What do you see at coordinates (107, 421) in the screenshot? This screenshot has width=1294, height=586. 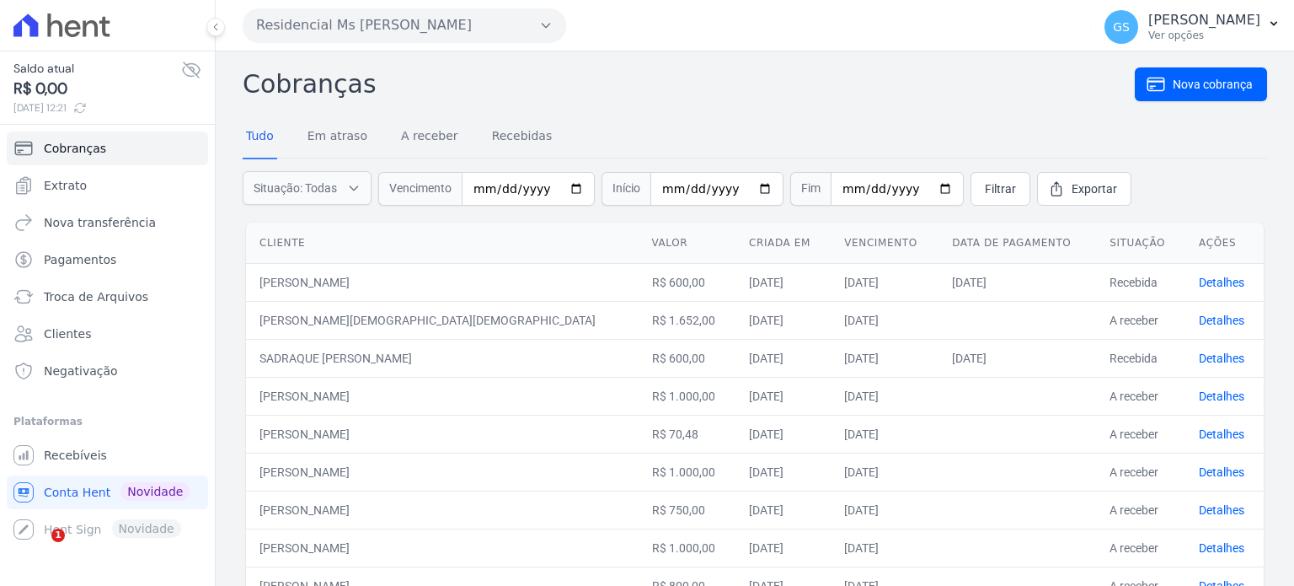 I see `div: Plataformas` at bounding box center [107, 421].